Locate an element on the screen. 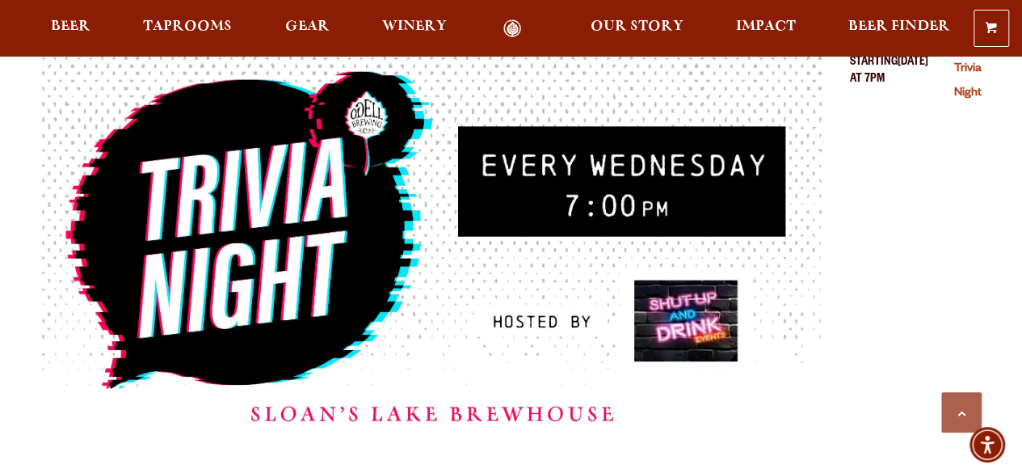 This screenshot has width=1022, height=473. a: Taprooms is located at coordinates (188, 28).